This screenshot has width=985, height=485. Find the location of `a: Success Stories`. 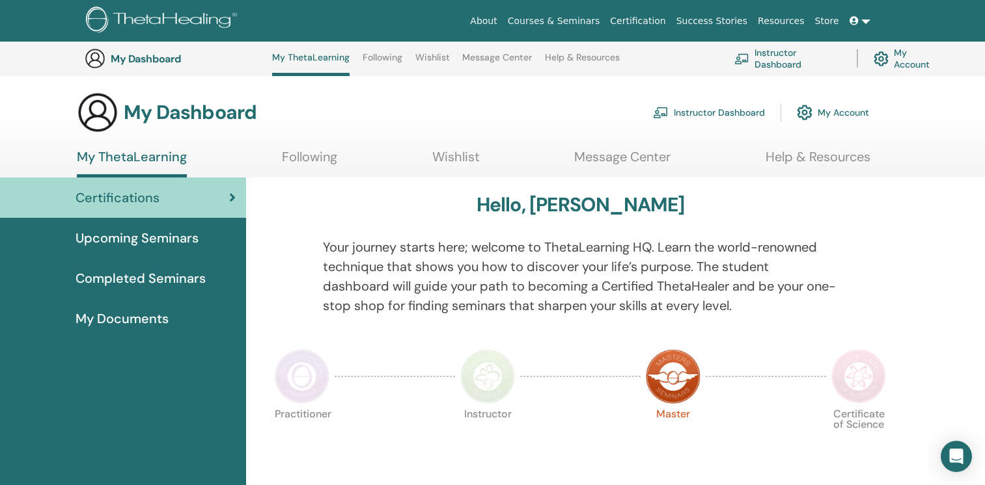

a: Success Stories is located at coordinates (711, 21).